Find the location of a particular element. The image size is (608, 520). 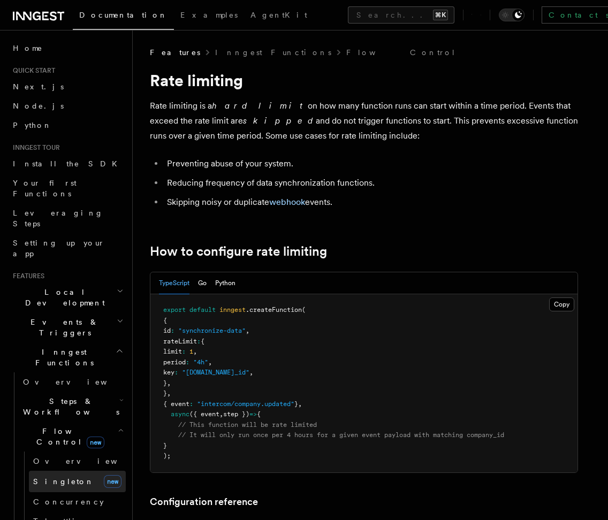

a: Singletonnew is located at coordinates (77, 482).